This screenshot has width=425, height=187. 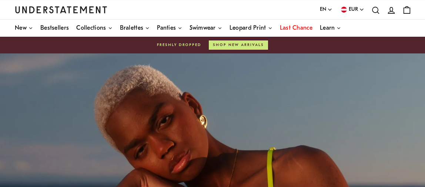 What do you see at coordinates (206, 28) in the screenshot?
I see `a: Swimwear` at bounding box center [206, 28].